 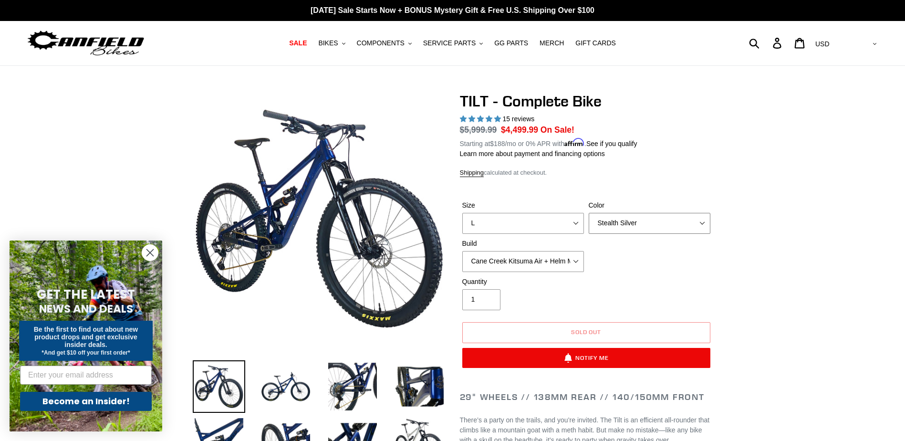 I want to click on button: SERVICE PARTS, so click(x=453, y=43).